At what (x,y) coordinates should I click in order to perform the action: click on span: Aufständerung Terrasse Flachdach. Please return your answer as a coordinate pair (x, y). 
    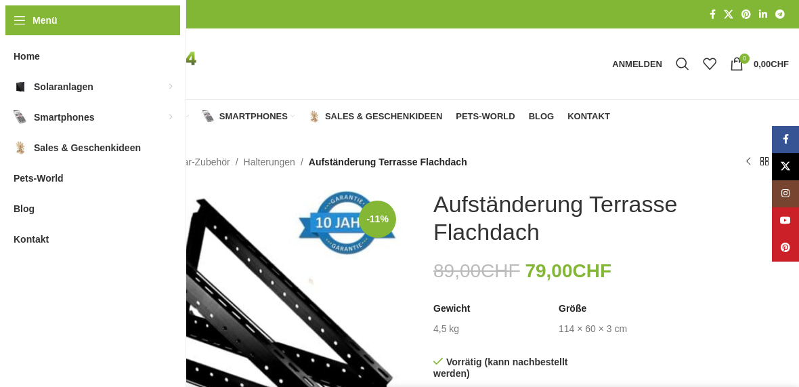
    Looking at the image, I should click on (388, 162).